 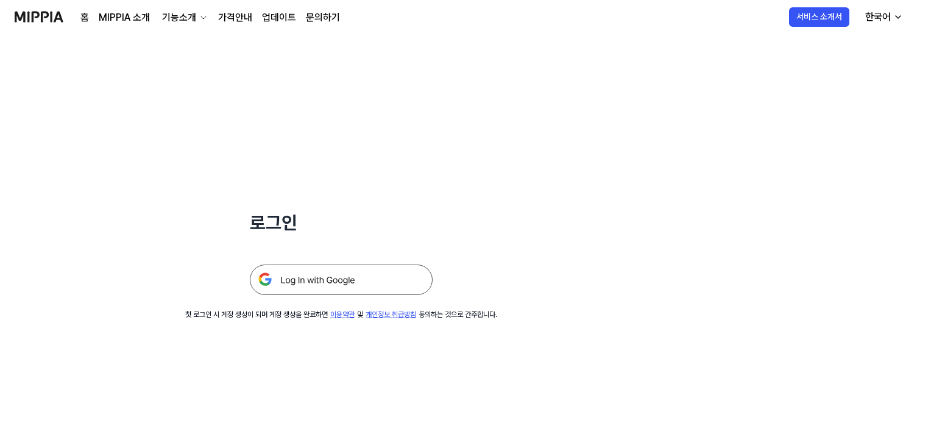 I want to click on a: 업데이트, so click(x=279, y=18).